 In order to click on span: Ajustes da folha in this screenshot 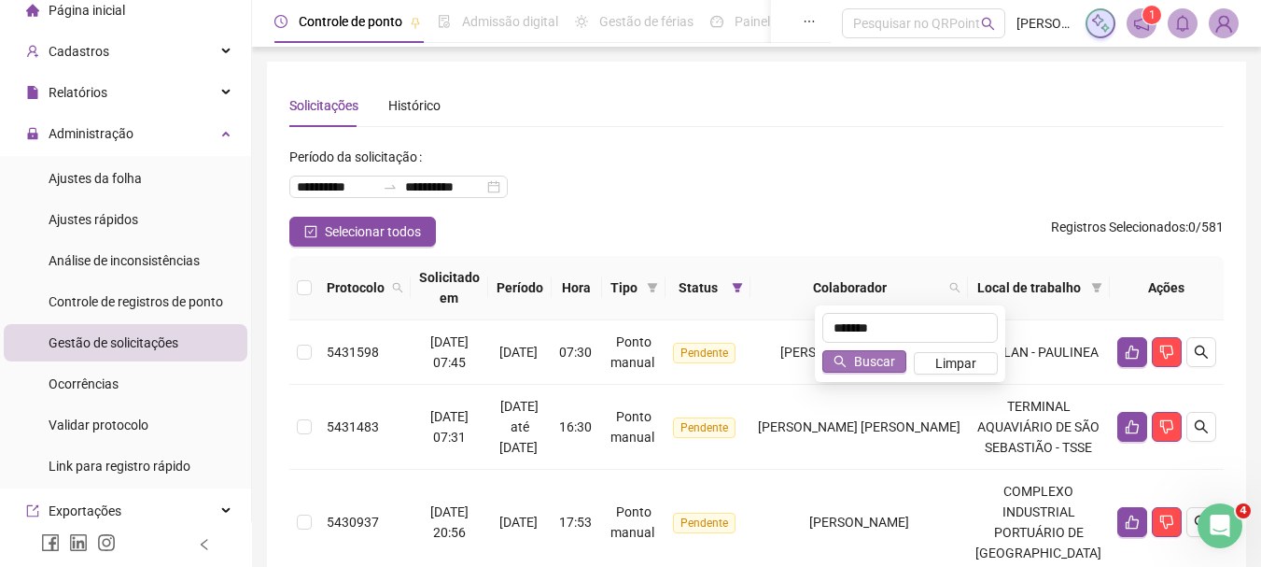, I will do `click(95, 178)`.